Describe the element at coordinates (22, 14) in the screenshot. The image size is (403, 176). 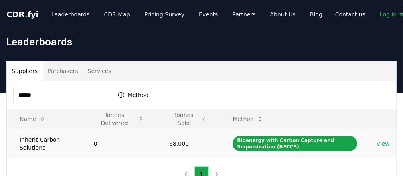
I see `a: CDR.fyi` at that location.